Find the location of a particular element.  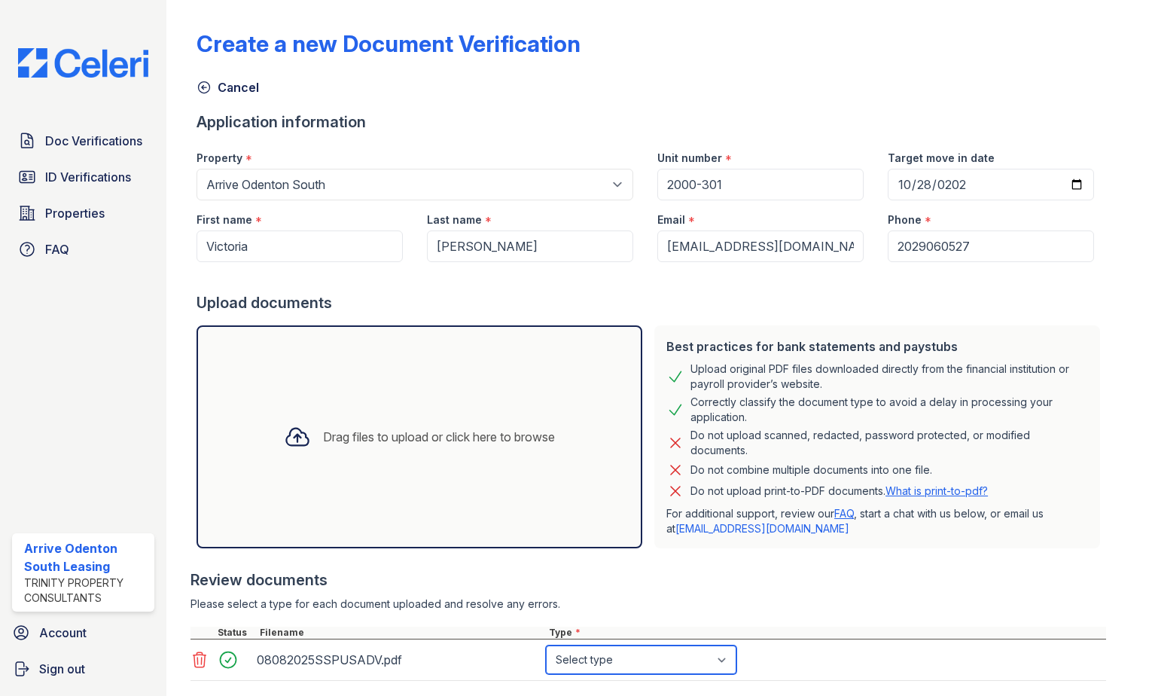

img: CE_Logo_Blue-a8612792a0a2168367f1c8372b55b34899dd931a85d93a1a3d3e32e68fde9ad4.png is located at coordinates (83, 63).